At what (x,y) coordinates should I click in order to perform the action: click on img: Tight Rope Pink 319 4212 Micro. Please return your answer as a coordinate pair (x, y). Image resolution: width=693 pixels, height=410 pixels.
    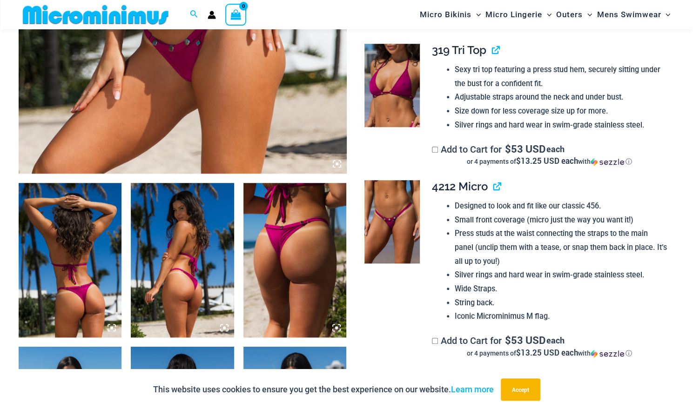
    Looking at the image, I should click on (392, 222).